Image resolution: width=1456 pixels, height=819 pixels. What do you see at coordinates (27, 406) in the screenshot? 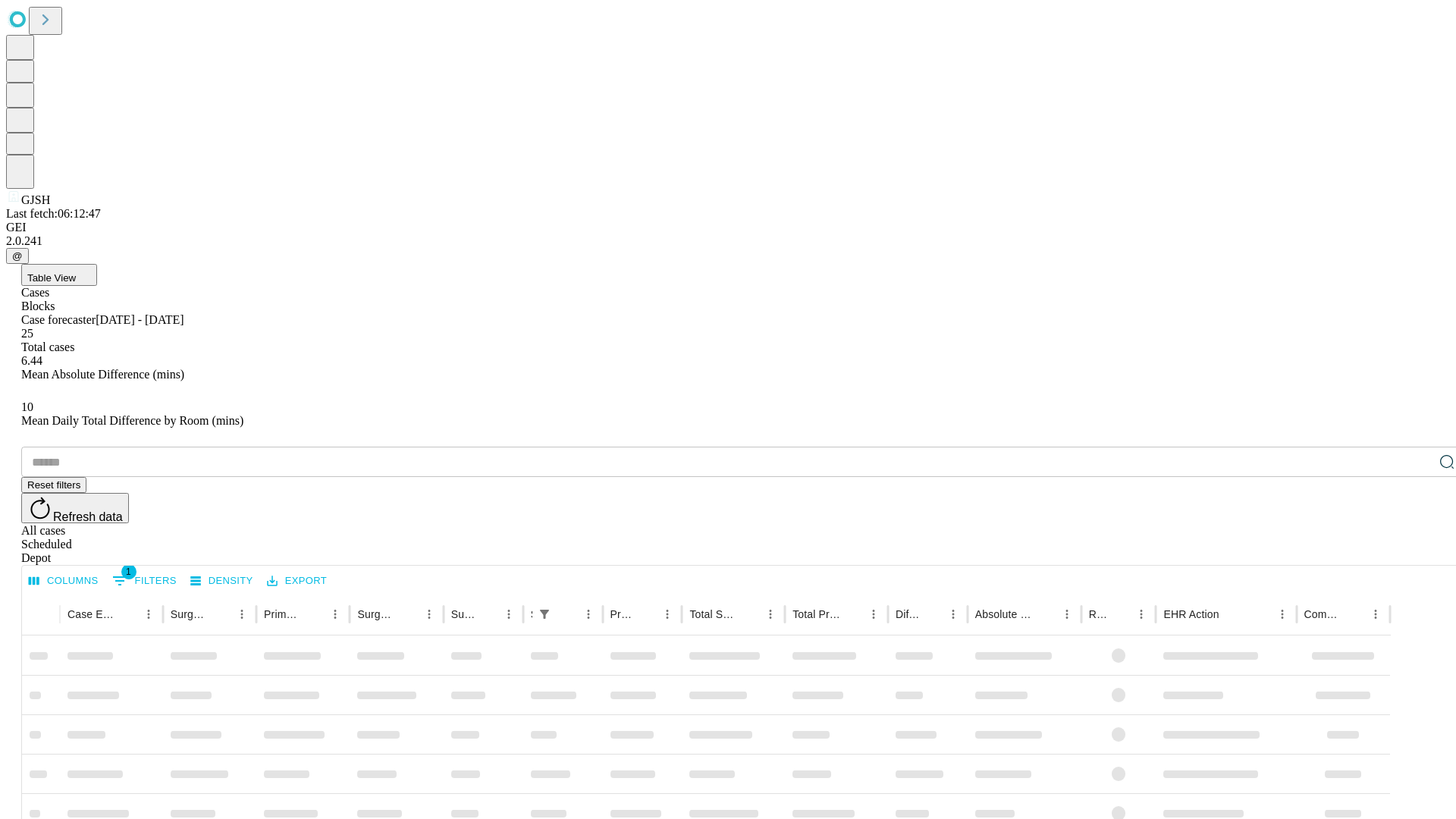
I see `span: 10` at bounding box center [27, 406].